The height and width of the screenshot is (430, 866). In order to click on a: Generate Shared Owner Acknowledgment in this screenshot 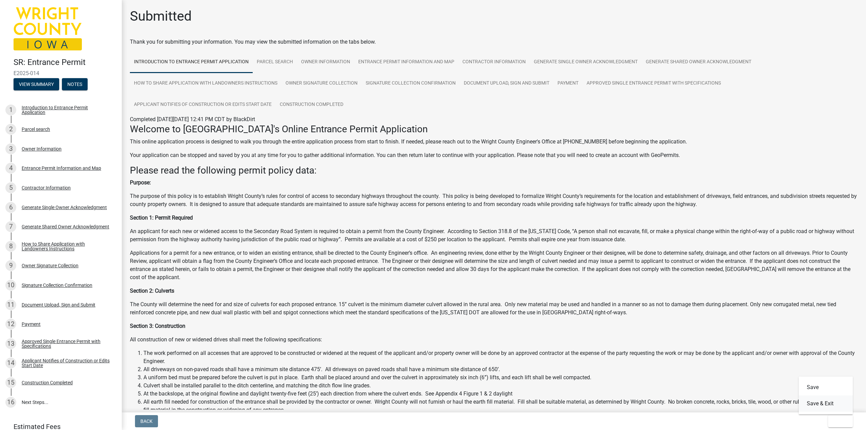, I will do `click(698, 62)`.